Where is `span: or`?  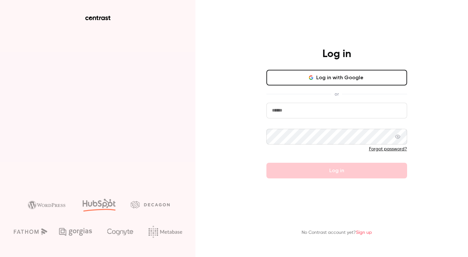 span: or is located at coordinates (336, 94).